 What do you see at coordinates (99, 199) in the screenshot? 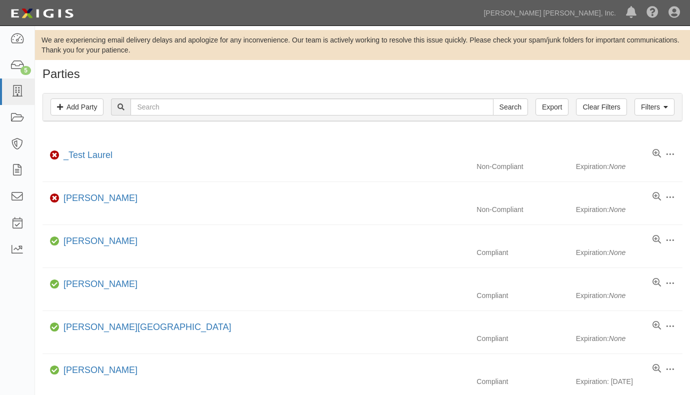
I see `div: Aaron House` at bounding box center [99, 199].